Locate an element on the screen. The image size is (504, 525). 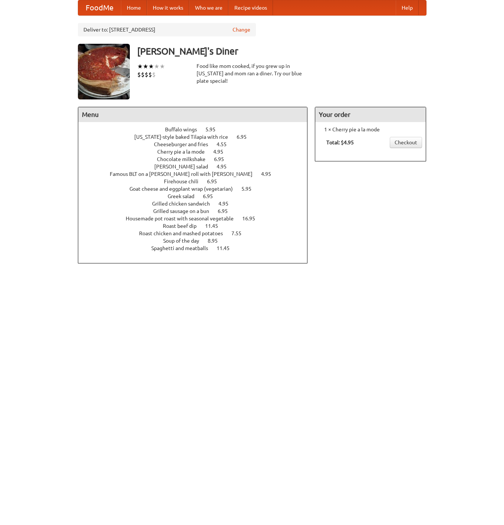
a: Cherry pie a la mode 4.95 is located at coordinates (197, 152).